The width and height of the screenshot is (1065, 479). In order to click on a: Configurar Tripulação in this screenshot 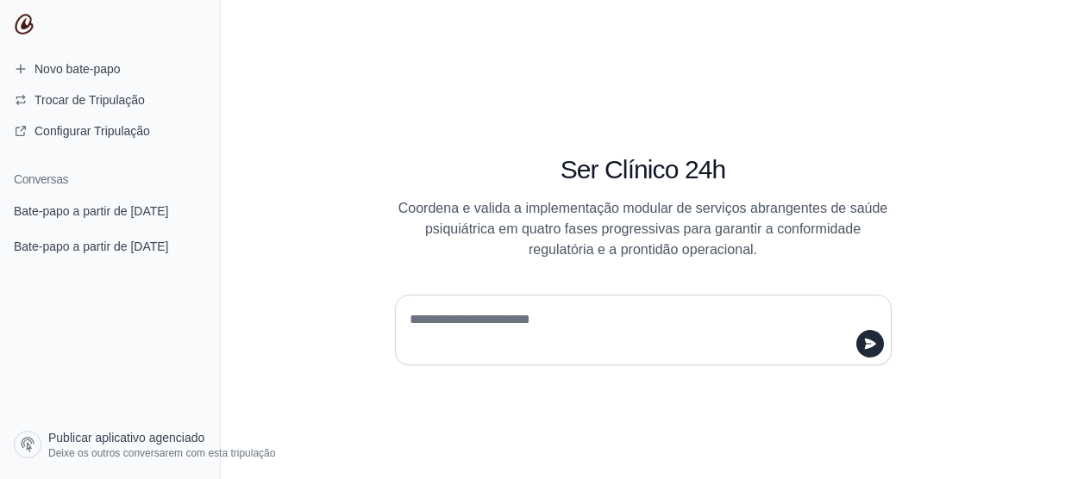, I will do `click(109, 131)`.